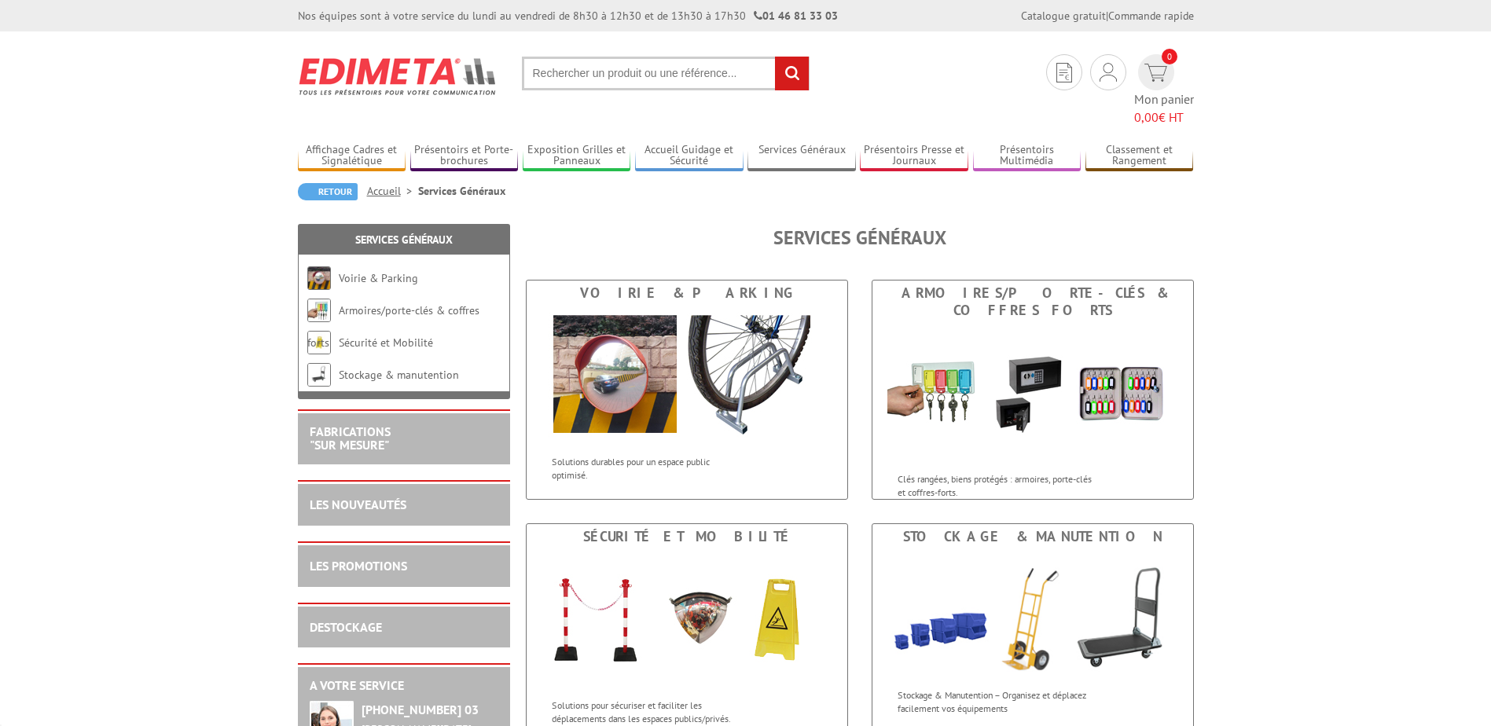 This screenshot has width=1491, height=726. I want to click on div: Voirie & Parking, so click(687, 293).